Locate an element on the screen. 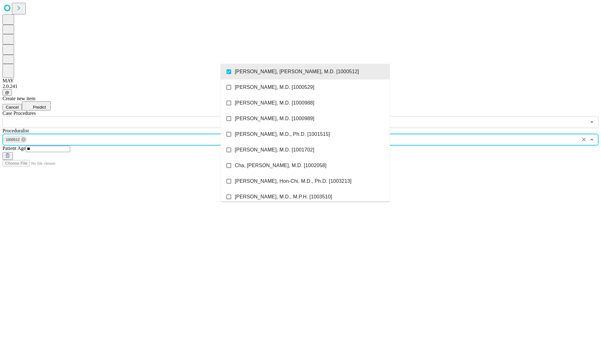 The image size is (601, 338). button: Cancel is located at coordinates (12, 107).